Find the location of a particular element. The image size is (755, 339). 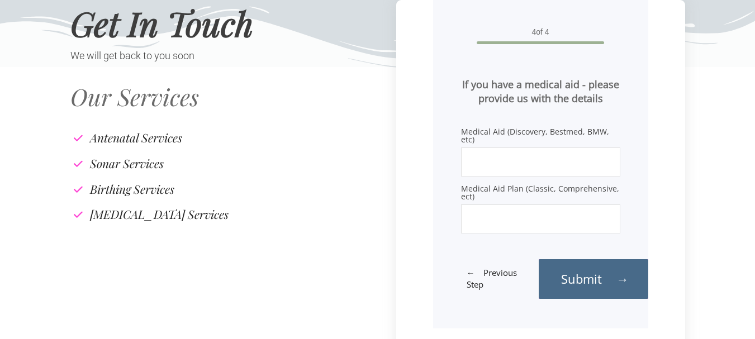

span: Get In Touch is located at coordinates (162, 23).